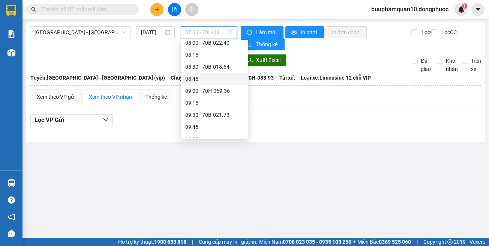  I want to click on button: bar-chartThống kê, so click(263, 44).